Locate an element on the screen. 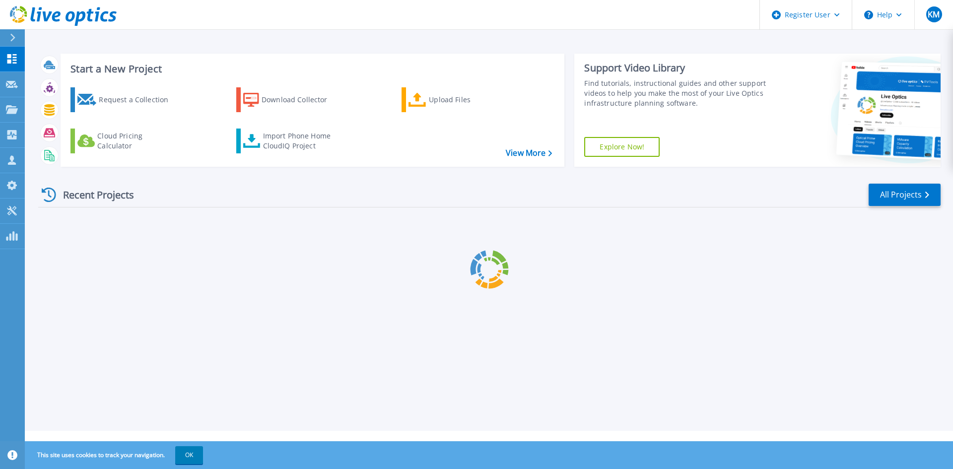 This screenshot has width=953, height=469. h3: Start a New Project is located at coordinates (311, 69).